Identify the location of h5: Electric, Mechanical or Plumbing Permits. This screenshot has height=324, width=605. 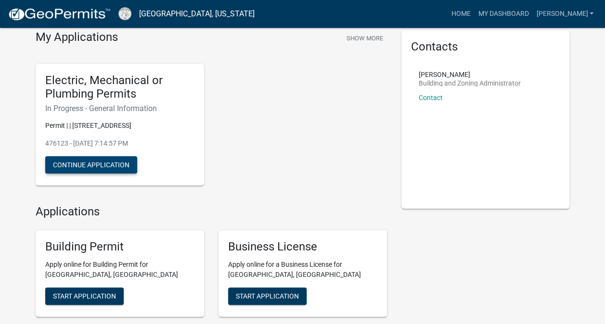
(120, 88).